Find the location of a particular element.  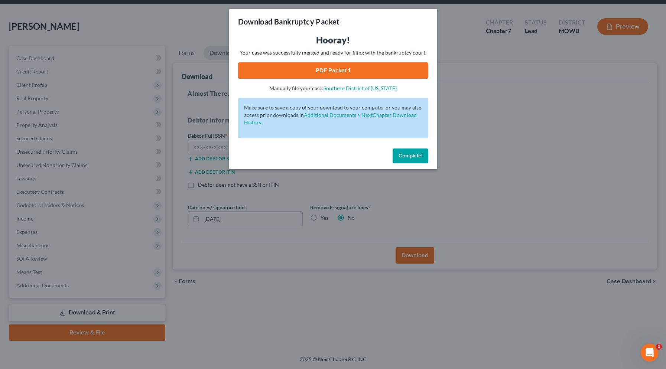

a: Additional Documents > NextChapter Download History. is located at coordinates (330, 118).